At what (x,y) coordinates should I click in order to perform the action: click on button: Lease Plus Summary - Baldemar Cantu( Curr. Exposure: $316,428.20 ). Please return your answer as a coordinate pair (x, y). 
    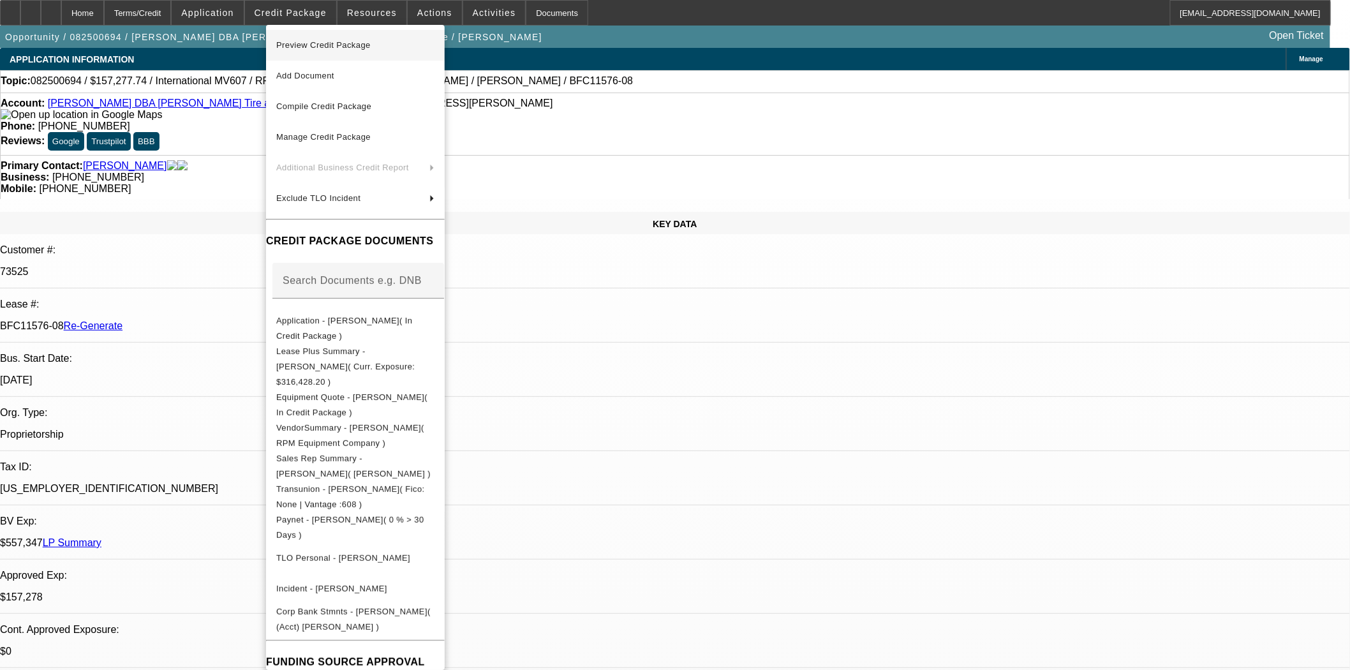
    Looking at the image, I should click on (355, 366).